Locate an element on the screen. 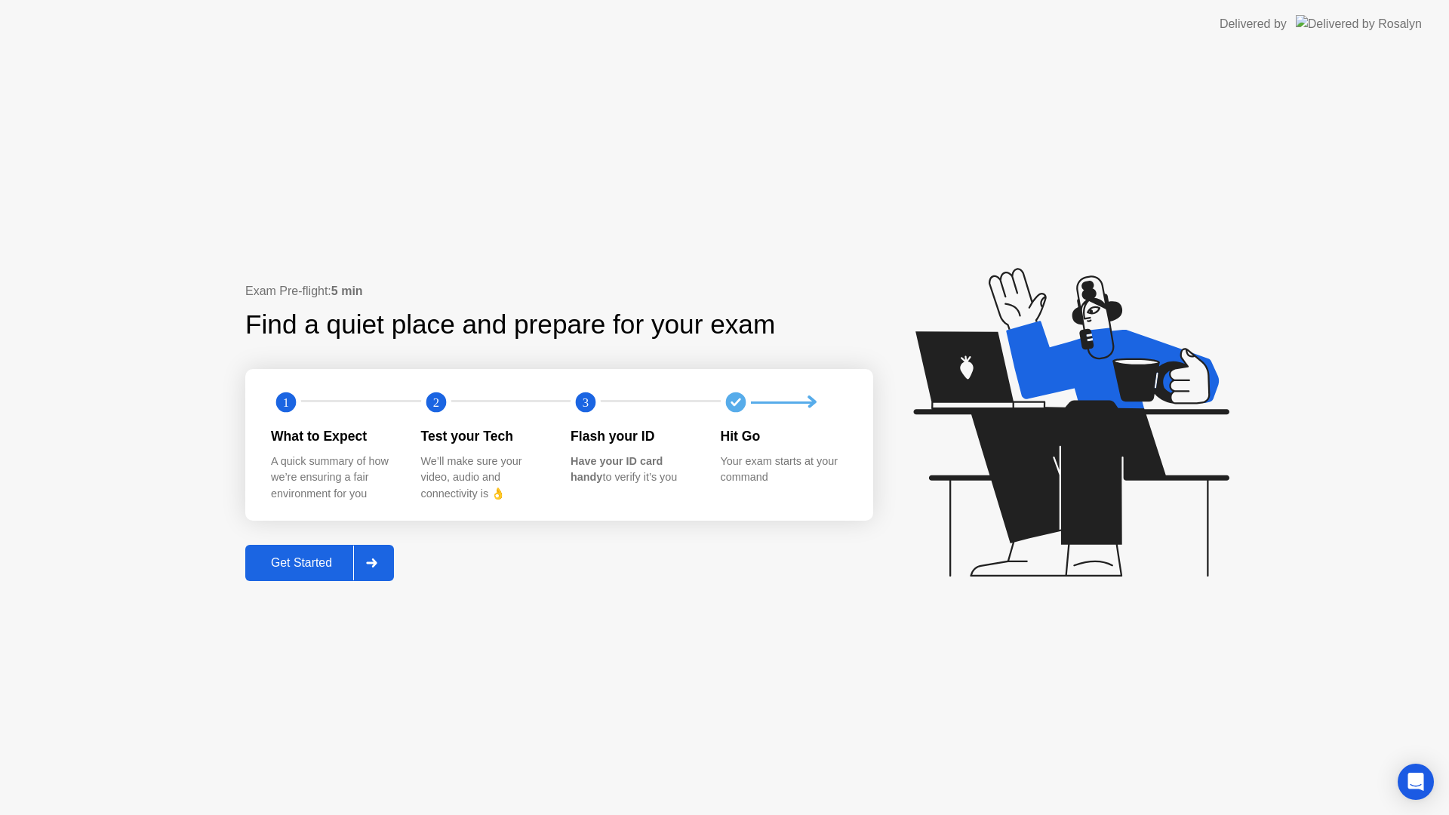  div: Get Started is located at coordinates (301, 563).